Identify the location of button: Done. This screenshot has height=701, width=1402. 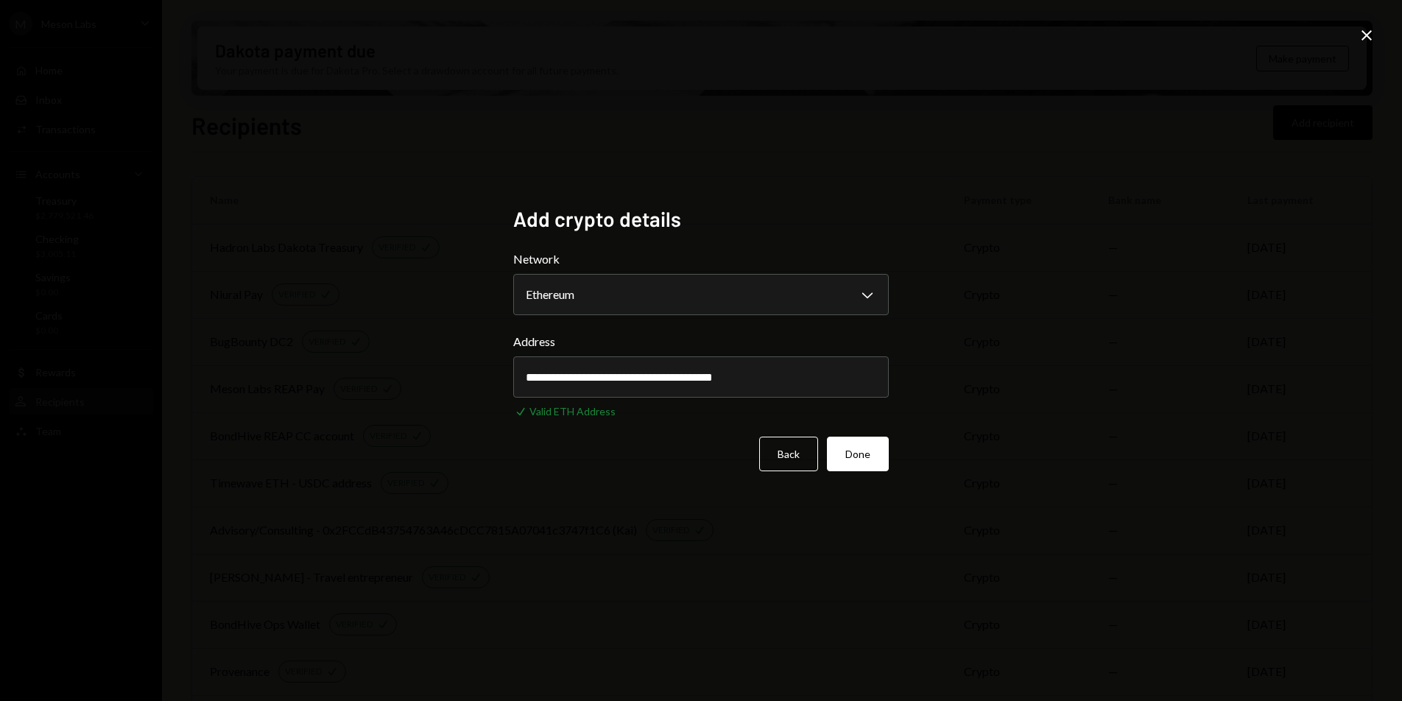
(858, 454).